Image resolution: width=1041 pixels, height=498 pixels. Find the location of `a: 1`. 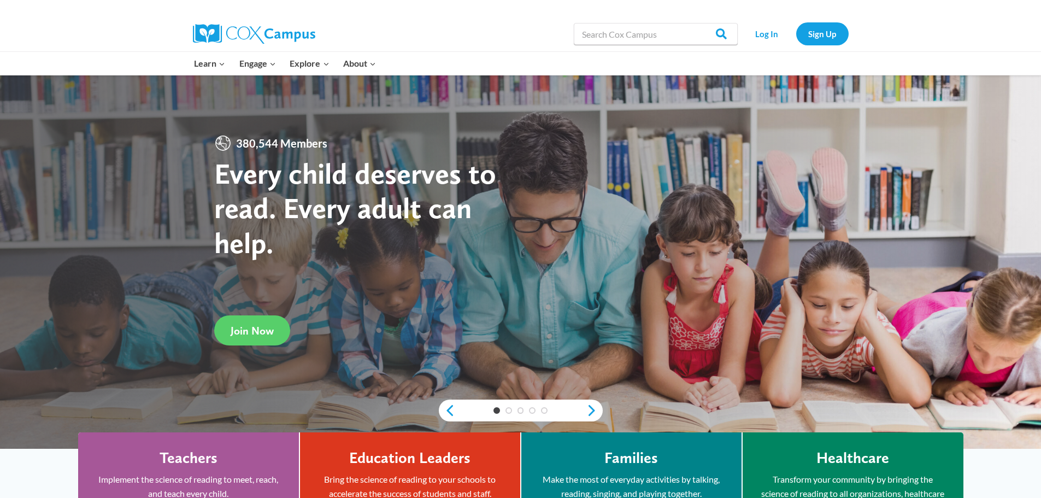

a: 1 is located at coordinates (497, 410).